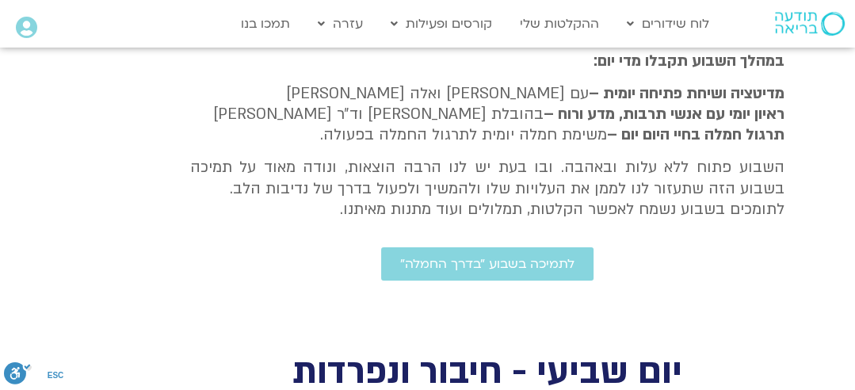 The image size is (855, 390). I want to click on a: קורסים ופעילות, so click(441, 24).